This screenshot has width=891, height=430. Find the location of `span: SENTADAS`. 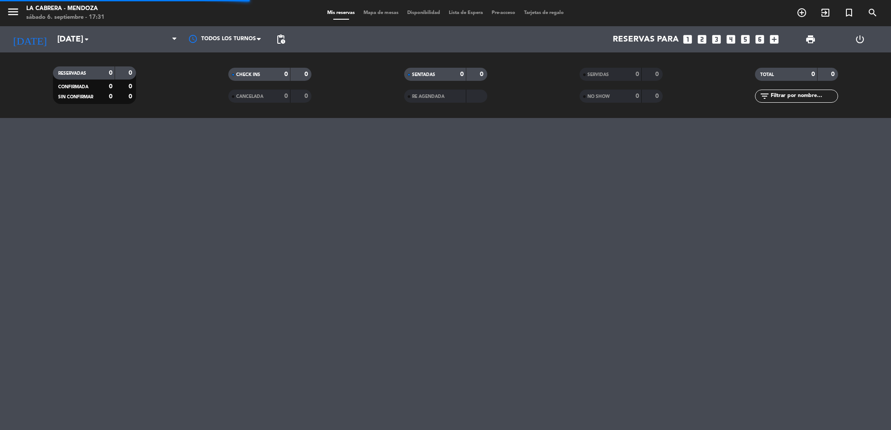

span: SENTADAS is located at coordinates (423, 75).